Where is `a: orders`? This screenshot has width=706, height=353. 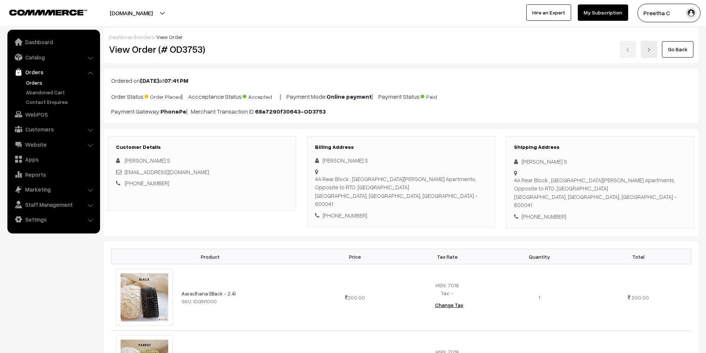
a: orders is located at coordinates (146, 37).